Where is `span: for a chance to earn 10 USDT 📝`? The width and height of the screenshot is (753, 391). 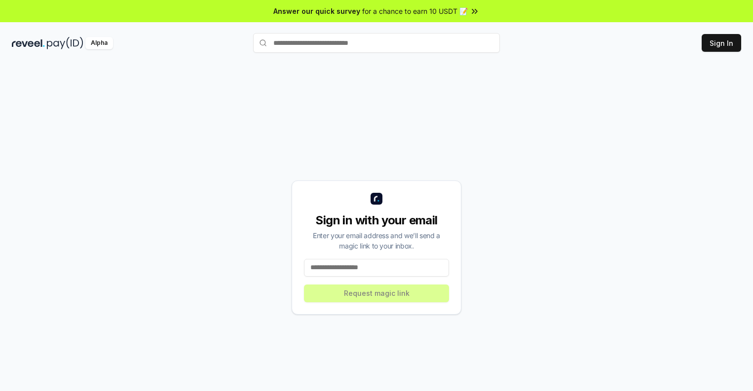 span: for a chance to earn 10 USDT 📝 is located at coordinates (415, 11).